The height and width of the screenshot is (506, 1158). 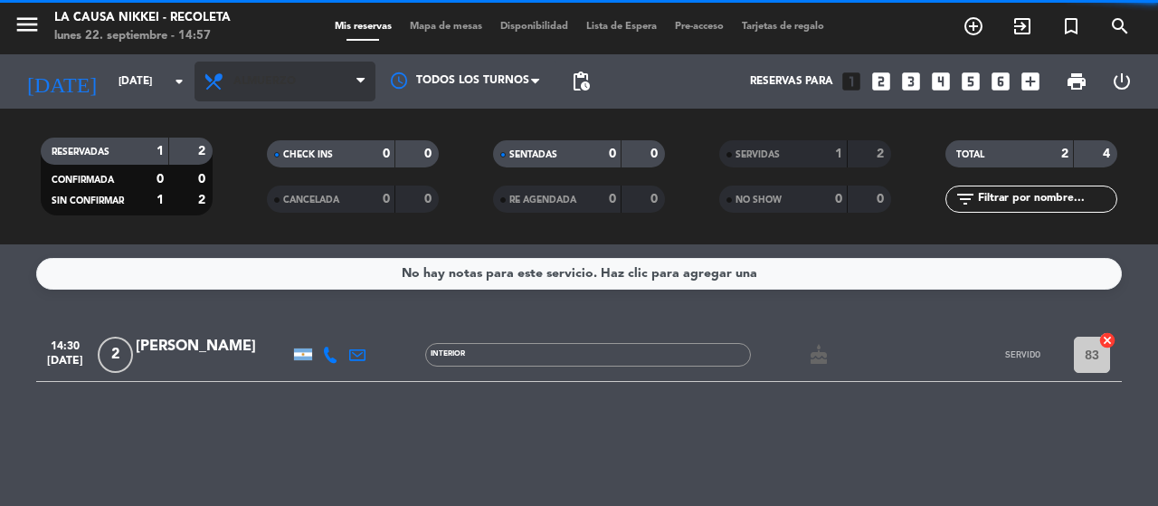 What do you see at coordinates (1023, 354) in the screenshot?
I see `span: SERVIDO` at bounding box center [1023, 354].